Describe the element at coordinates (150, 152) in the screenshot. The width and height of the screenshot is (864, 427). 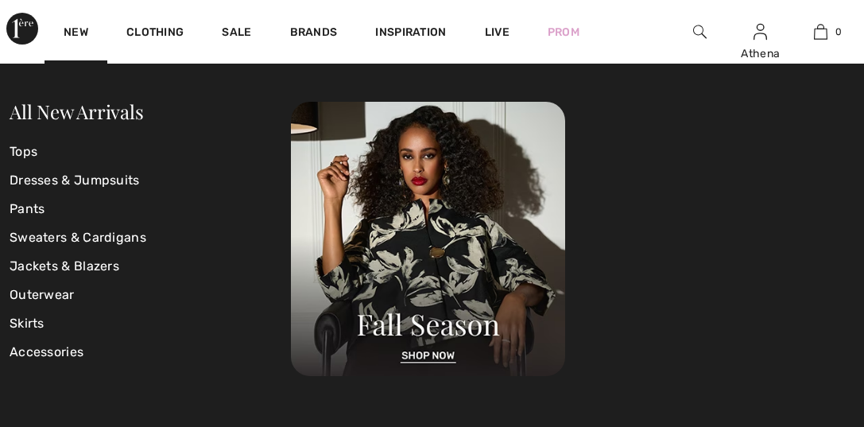
I see `a: Tops` at that location.